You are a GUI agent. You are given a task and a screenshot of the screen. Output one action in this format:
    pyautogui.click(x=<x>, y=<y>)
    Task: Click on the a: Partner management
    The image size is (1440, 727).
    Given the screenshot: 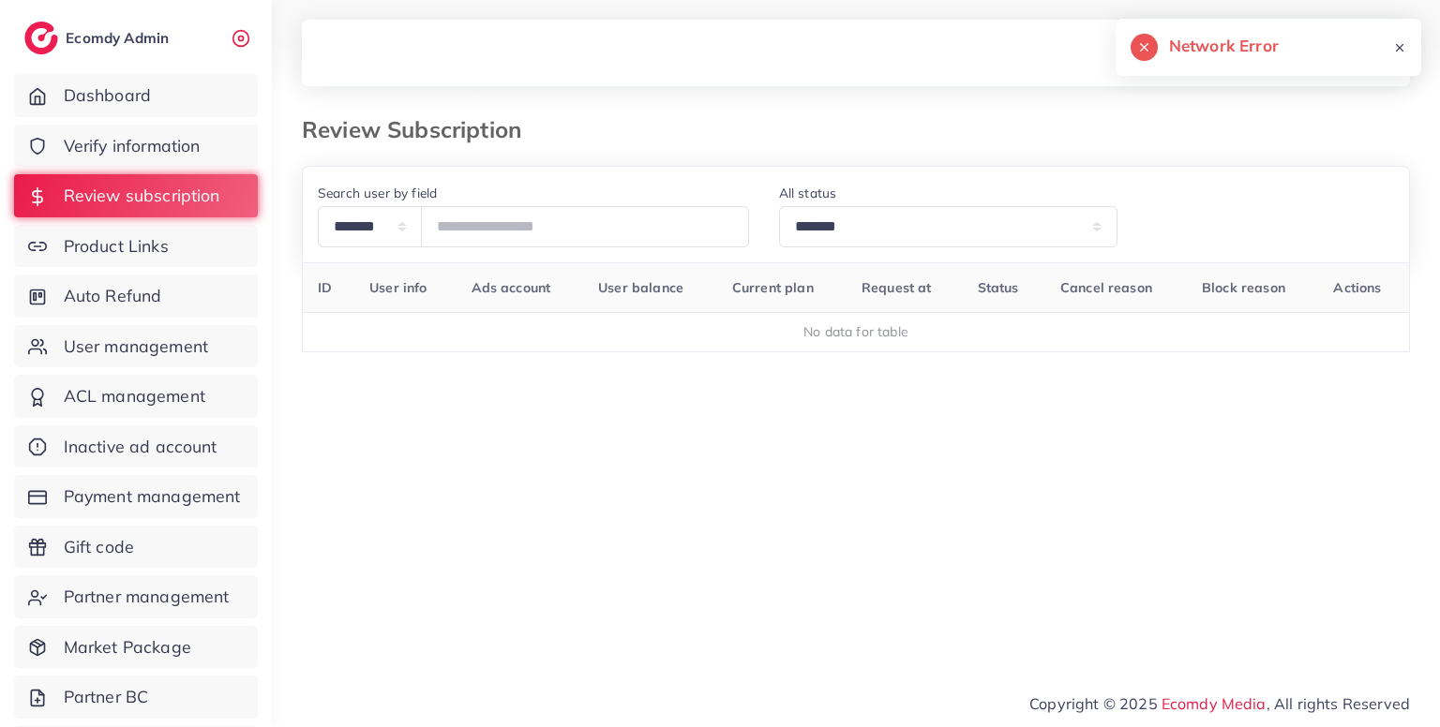 What is the action you would take?
    pyautogui.click(x=136, y=597)
    